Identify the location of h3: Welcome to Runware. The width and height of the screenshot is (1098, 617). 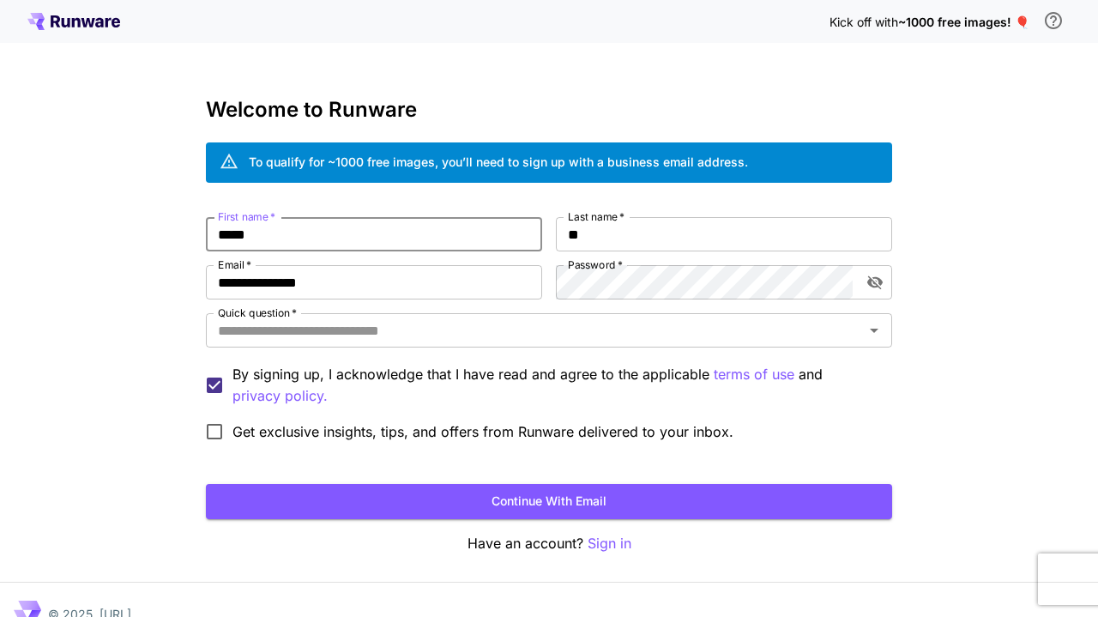
(549, 110).